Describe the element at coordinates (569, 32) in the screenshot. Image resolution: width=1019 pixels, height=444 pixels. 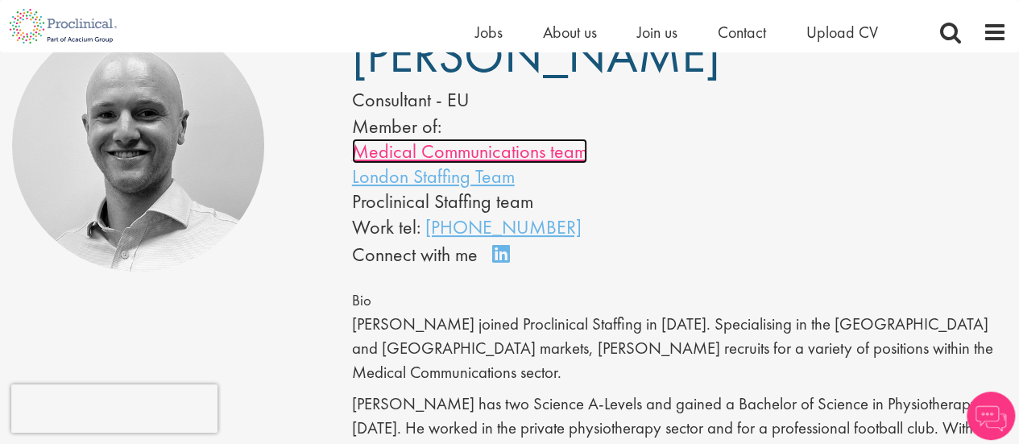
I see `a: About us` at that location.